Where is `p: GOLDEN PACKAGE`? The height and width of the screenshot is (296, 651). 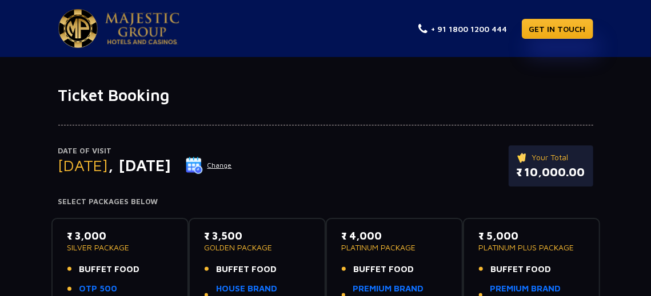 p: GOLDEN PACKAGE is located at coordinates (257, 248).